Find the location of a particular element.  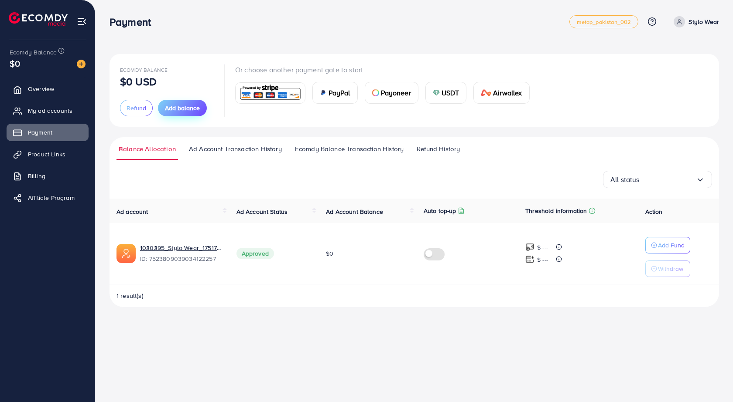

a: cardPayoneer is located at coordinates (391, 93).